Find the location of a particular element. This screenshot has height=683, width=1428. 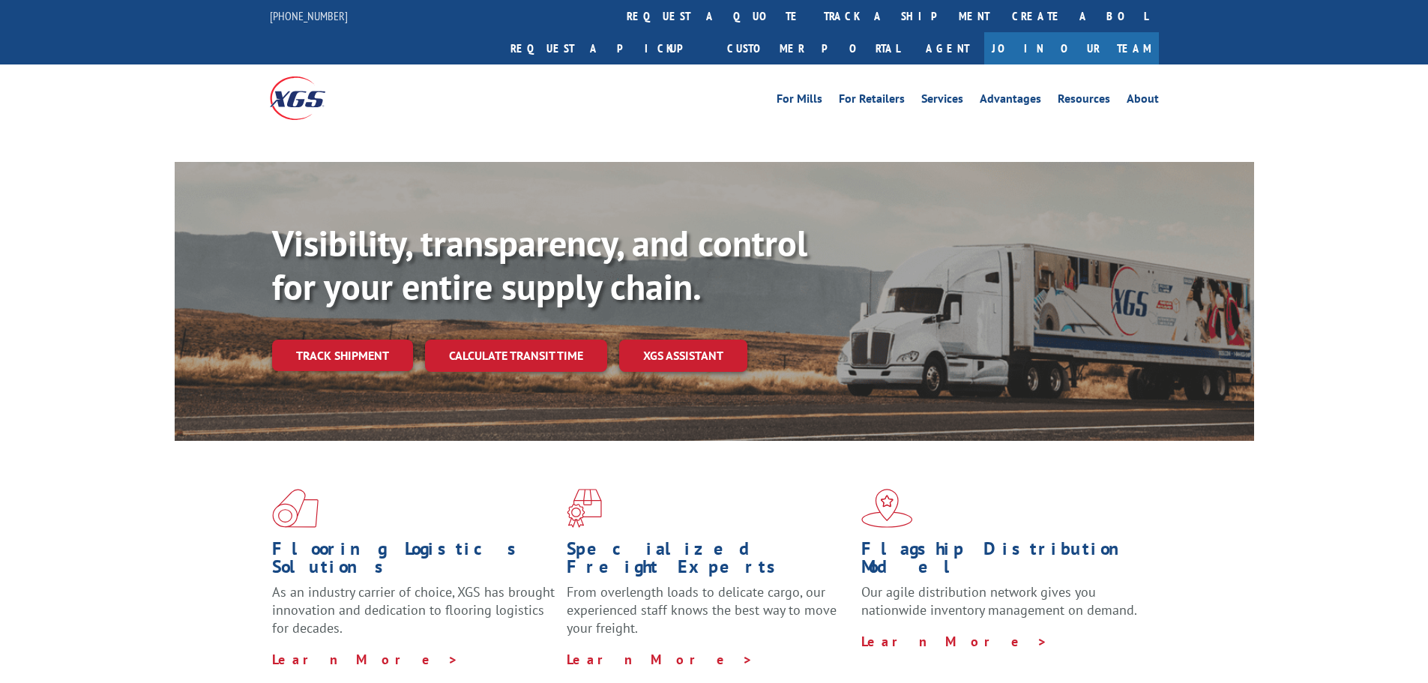

span: Our agile distribution network gives you nationwide inventory management on demand. is located at coordinates (999, 600).